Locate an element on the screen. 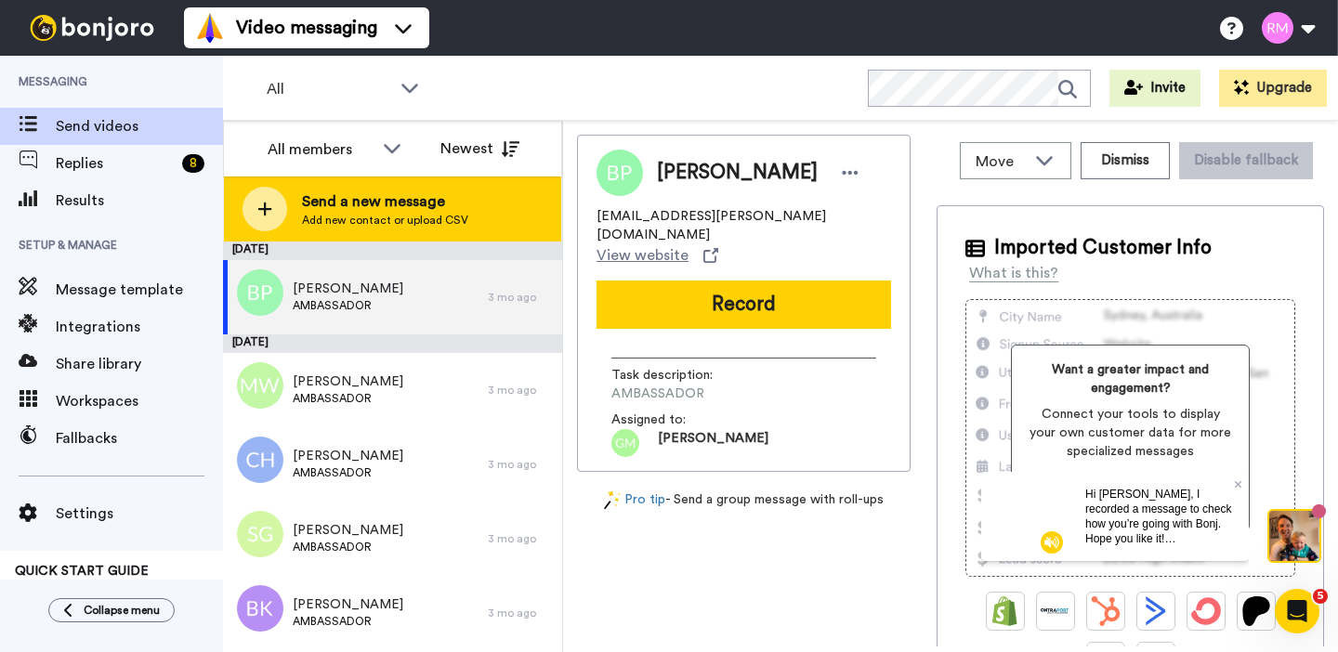 The width and height of the screenshot is (1338, 652). span: Send videos is located at coordinates (139, 126).